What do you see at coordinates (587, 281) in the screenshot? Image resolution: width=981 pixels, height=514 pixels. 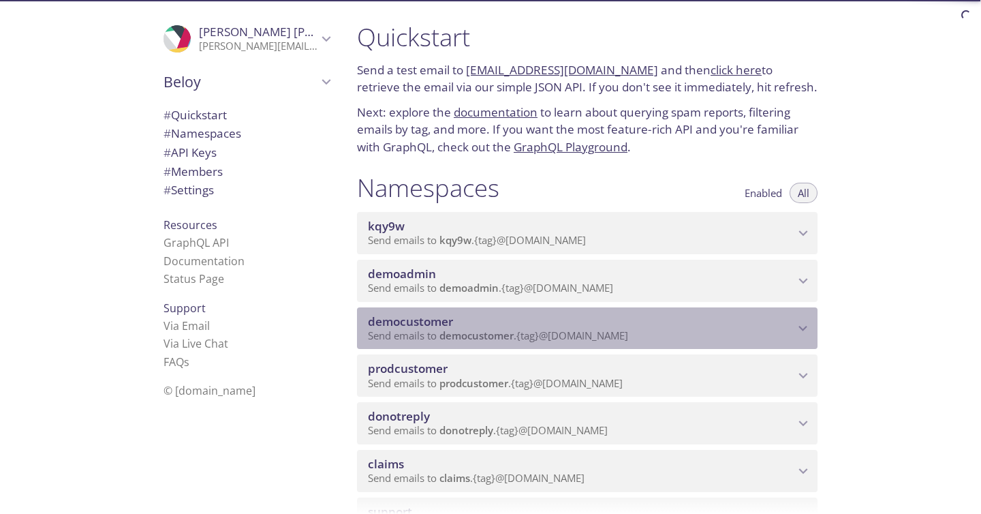 I see `div: demoadmin namespace` at bounding box center [587, 281].